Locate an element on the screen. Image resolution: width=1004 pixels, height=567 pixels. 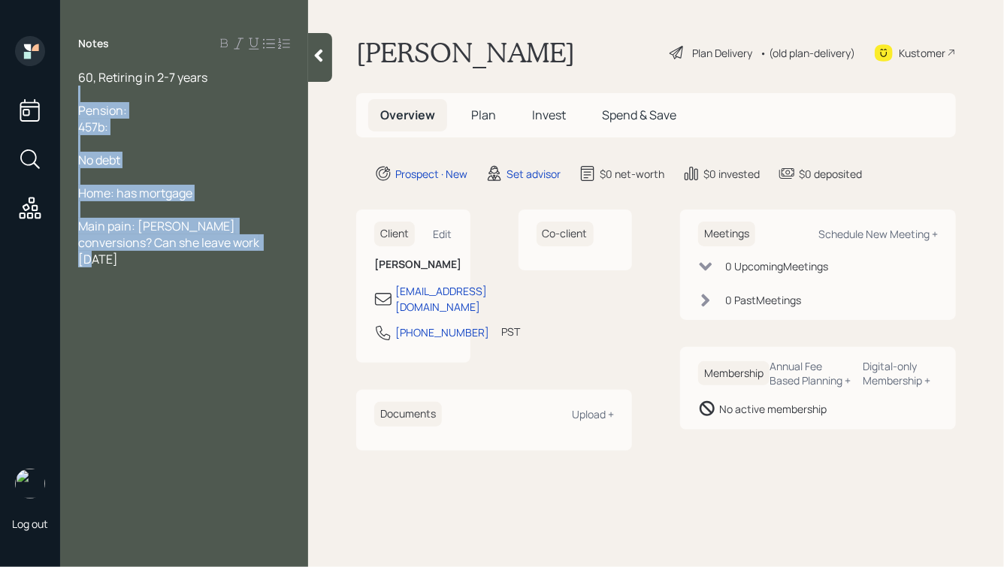
h6: Documents is located at coordinates (408, 414).